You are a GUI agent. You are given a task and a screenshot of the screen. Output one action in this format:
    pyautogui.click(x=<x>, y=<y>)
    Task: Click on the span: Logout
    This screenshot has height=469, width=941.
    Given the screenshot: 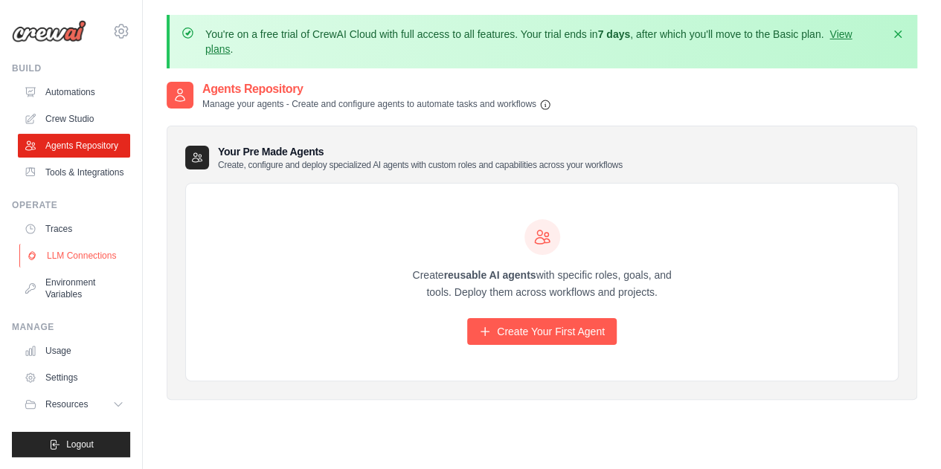 What is the action you would take?
    pyautogui.click(x=80, y=445)
    